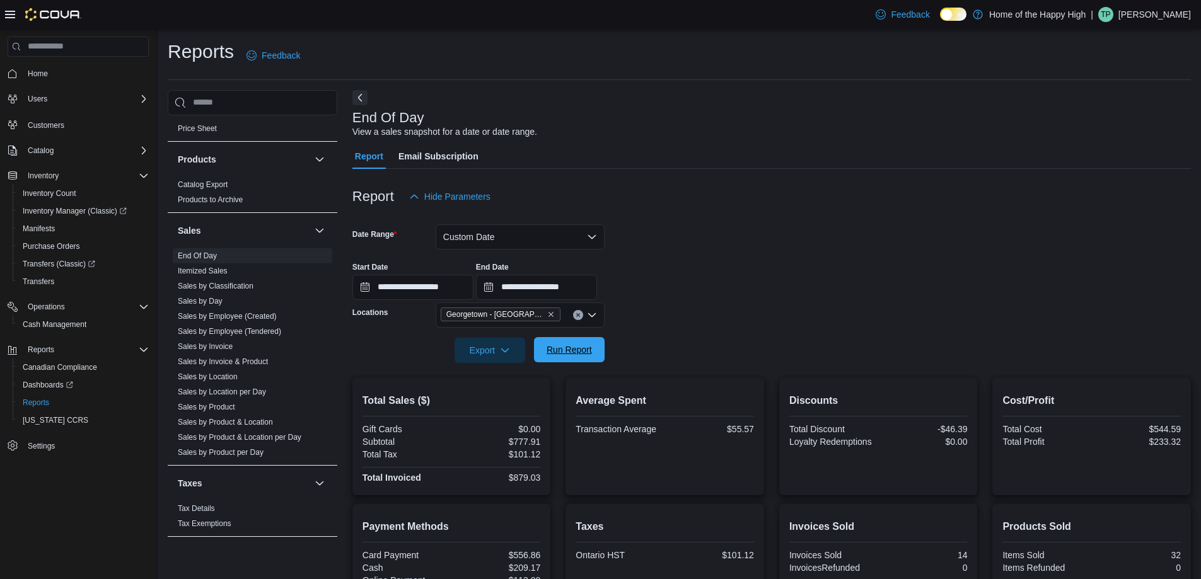 This screenshot has width=1201, height=579. I want to click on h2: Products Sold, so click(1091, 527).